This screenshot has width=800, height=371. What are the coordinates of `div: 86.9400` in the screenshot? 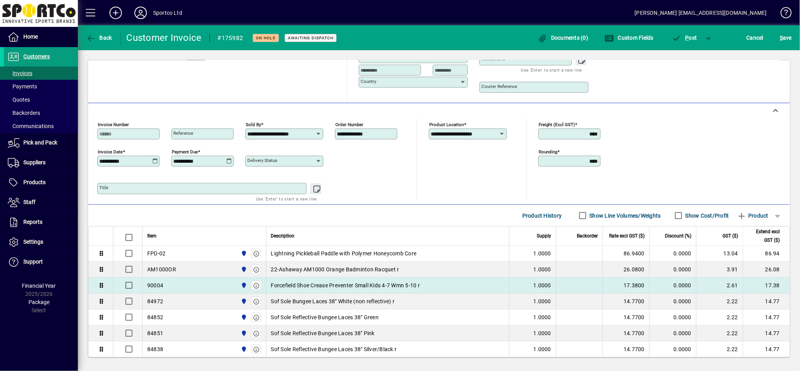 It's located at (626, 253).